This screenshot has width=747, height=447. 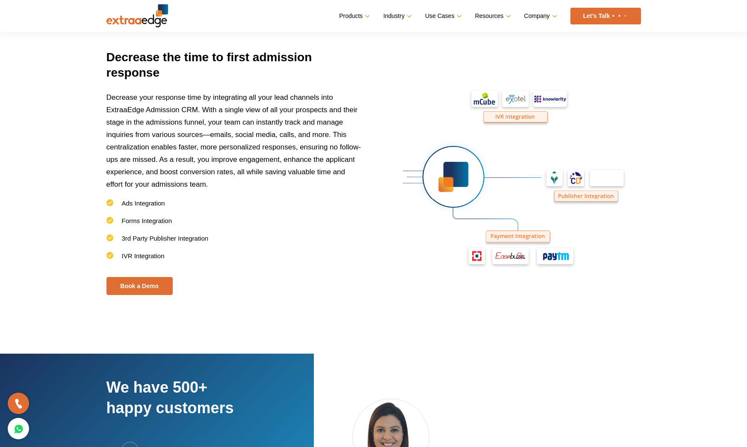 I want to click on a: Company, so click(x=540, y=16).